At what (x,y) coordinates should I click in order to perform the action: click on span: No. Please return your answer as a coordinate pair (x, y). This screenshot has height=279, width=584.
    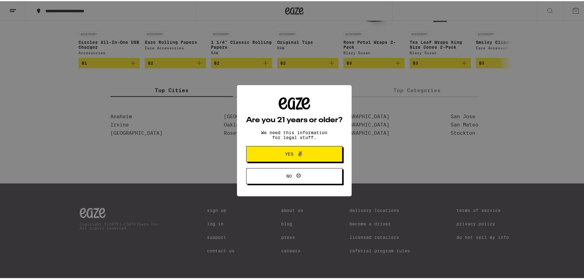
    Looking at the image, I should click on (289, 175).